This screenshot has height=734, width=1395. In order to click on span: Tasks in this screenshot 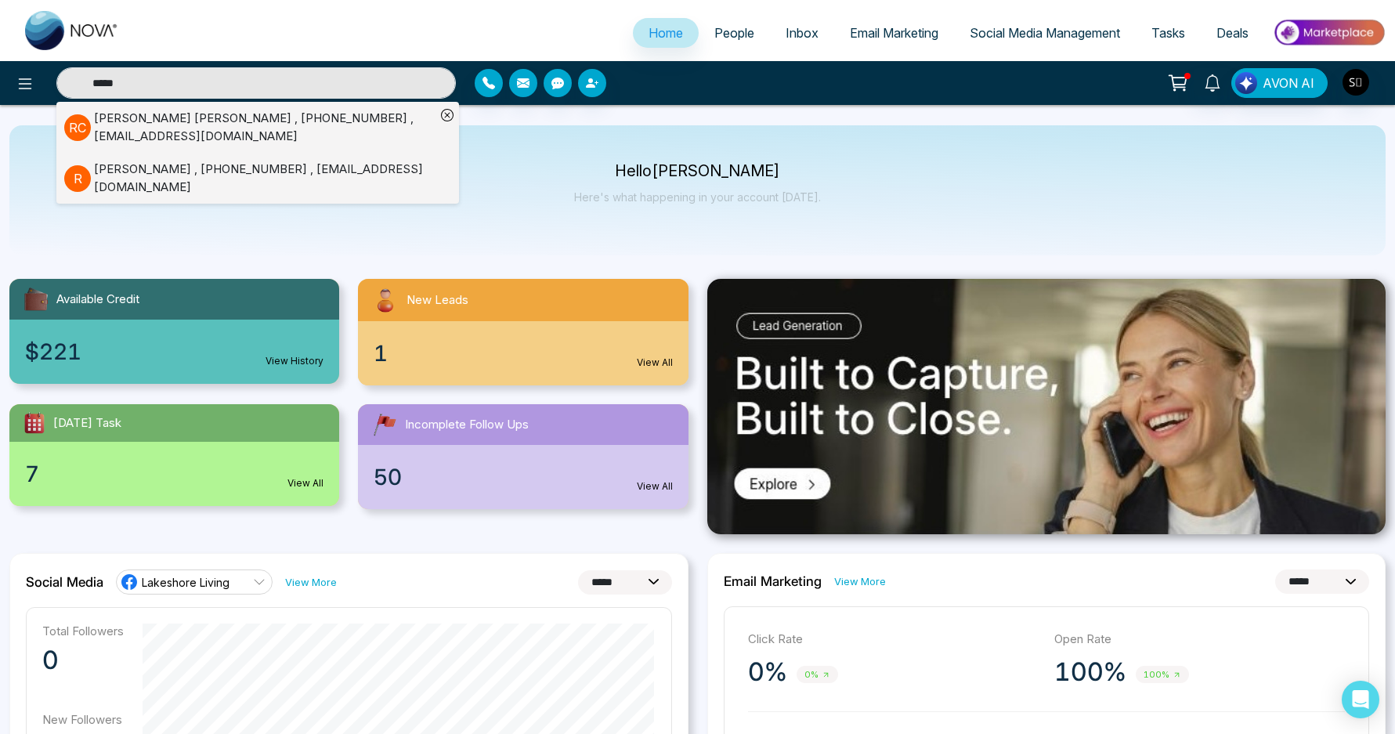, I will do `click(1168, 33)`.